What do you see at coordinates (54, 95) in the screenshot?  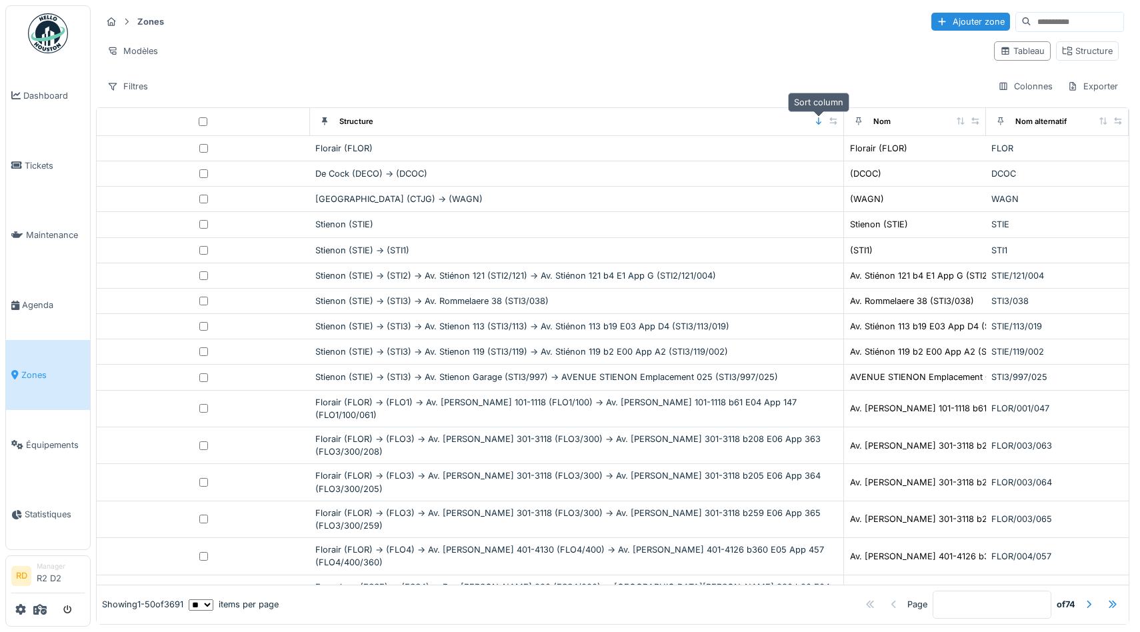 I see `span: Dashboard` at bounding box center [54, 95].